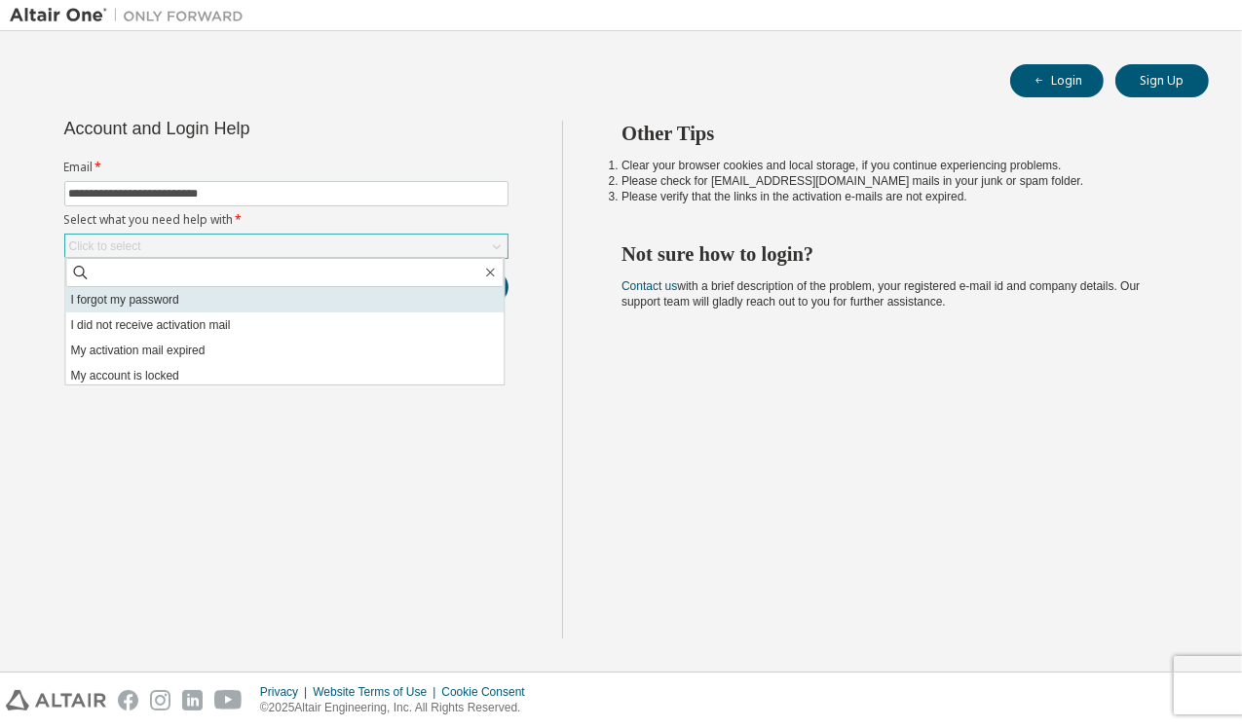 This screenshot has width=1242, height=728. Describe the element at coordinates (286, 167) in the screenshot. I see `label: Email` at that location.